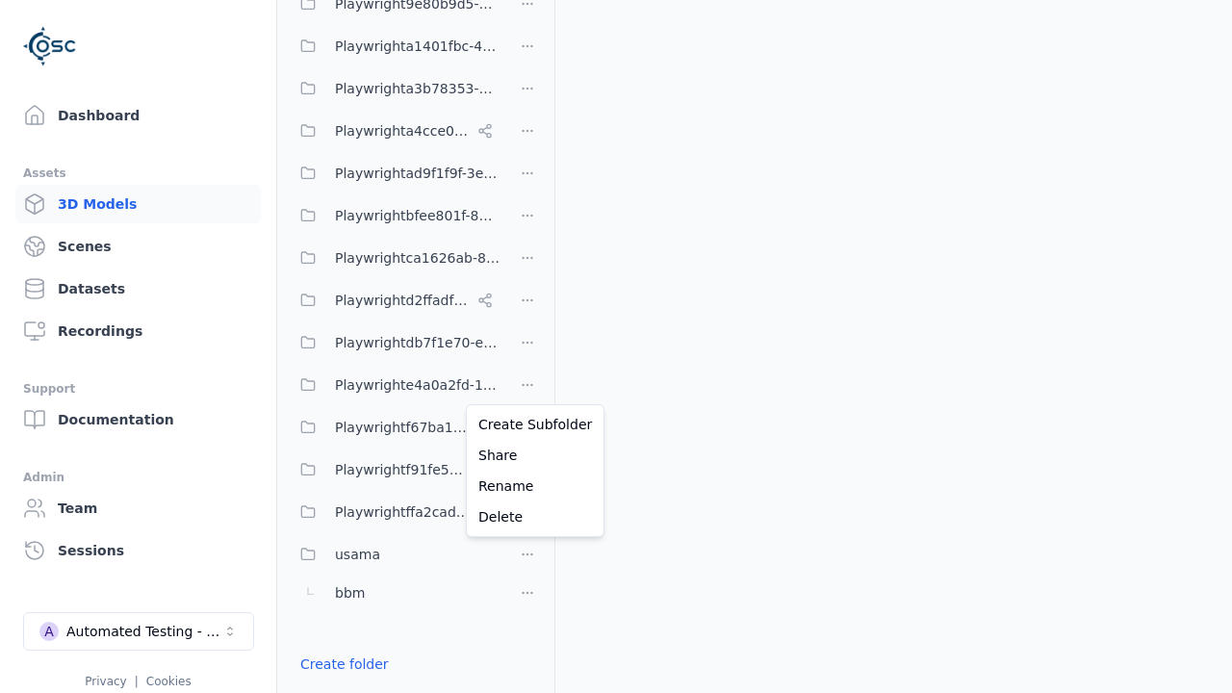  What do you see at coordinates (535, 424) in the screenshot?
I see `a: Create Subfolder` at bounding box center [535, 424].